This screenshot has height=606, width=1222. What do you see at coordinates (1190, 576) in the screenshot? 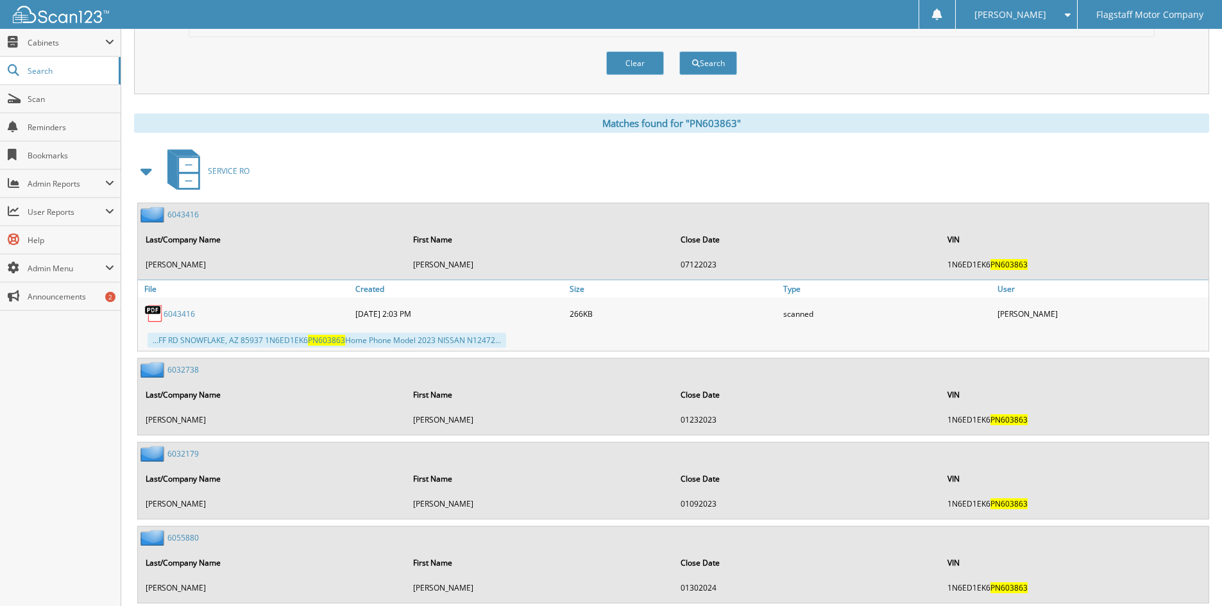
I see `div: Chat Widget` at bounding box center [1190, 576].